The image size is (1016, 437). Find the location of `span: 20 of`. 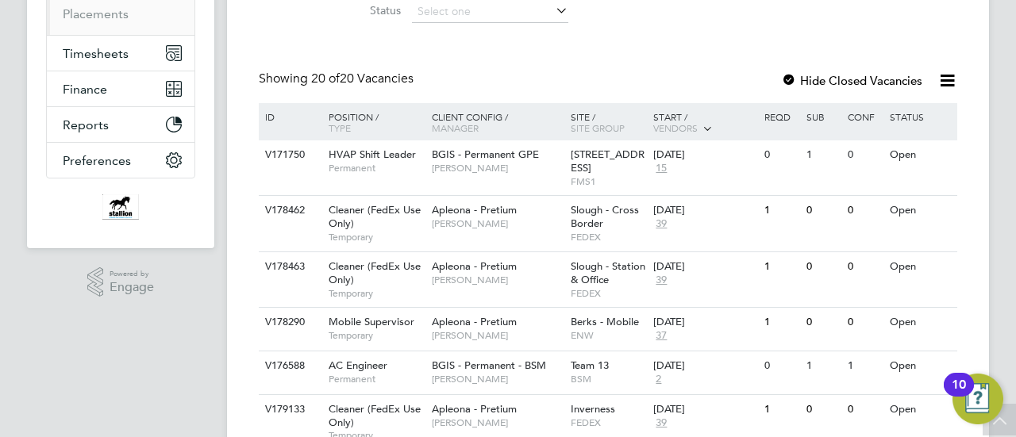

span: 20 of is located at coordinates (325, 79).